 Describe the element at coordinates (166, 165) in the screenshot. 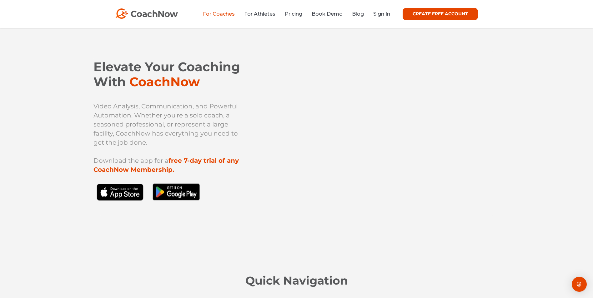

I see `strong: free 7-day trial of any CoachNow Membership.` at that location.